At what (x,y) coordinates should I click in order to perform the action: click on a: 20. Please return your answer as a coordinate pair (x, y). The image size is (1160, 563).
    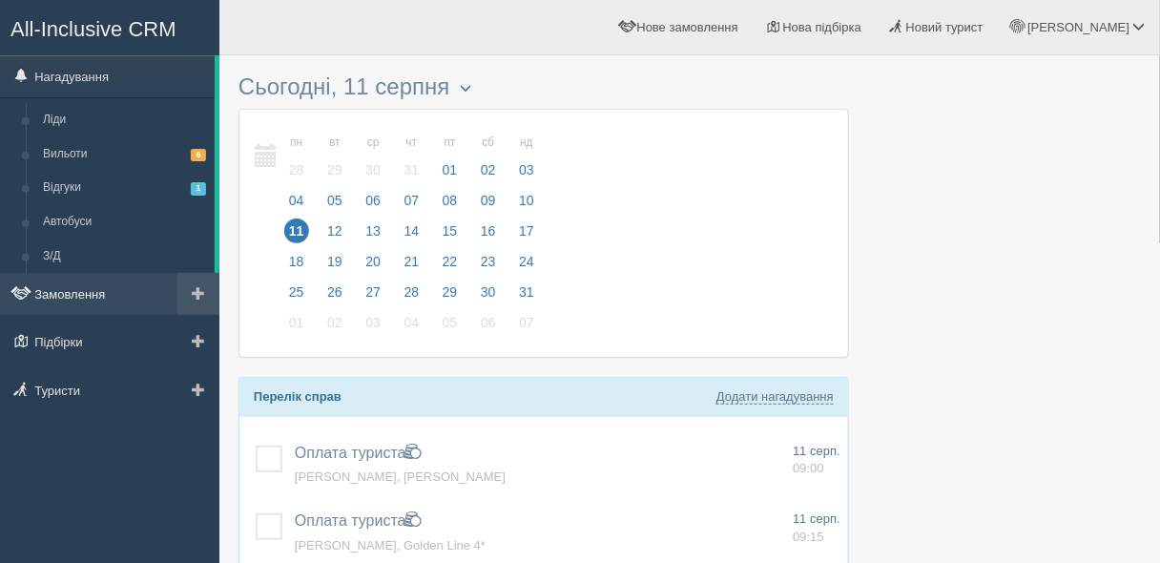
    Looking at the image, I should click on (373, 266).